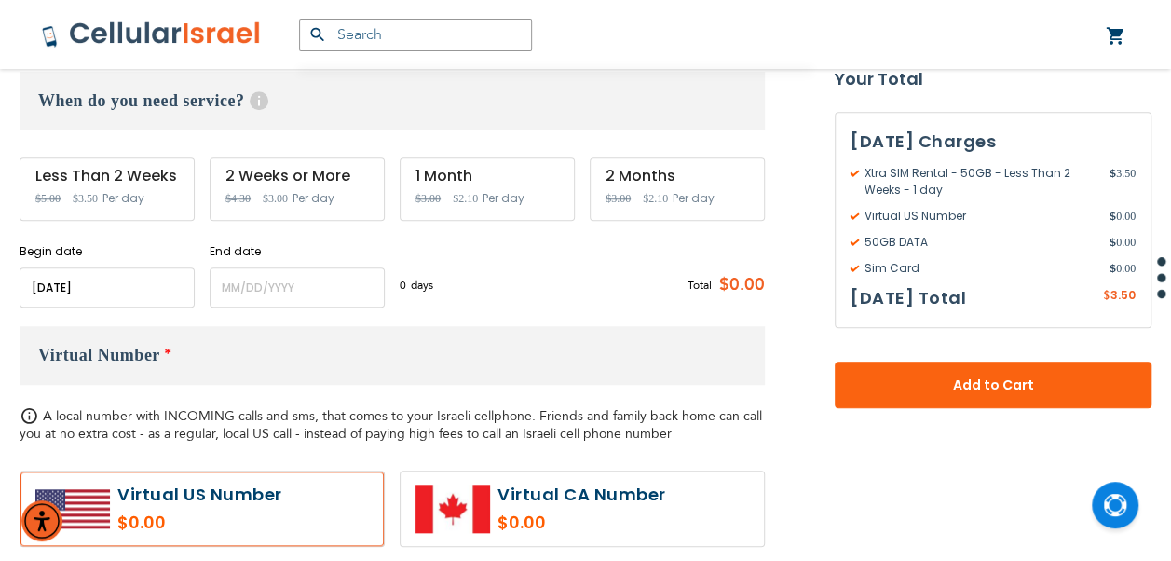 This screenshot has height=561, width=1171. I want to click on span: Help, so click(259, 101).